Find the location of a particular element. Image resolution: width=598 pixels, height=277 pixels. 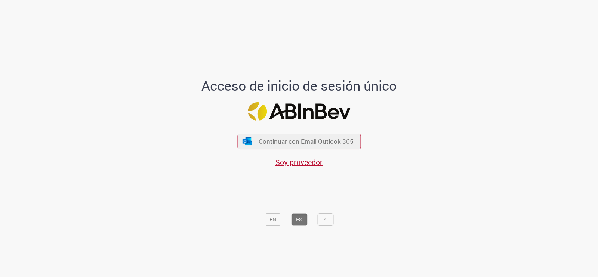

button: ícone Azure/Microsoft 360 Continuar con Email Outlook 365 is located at coordinates (299, 141).